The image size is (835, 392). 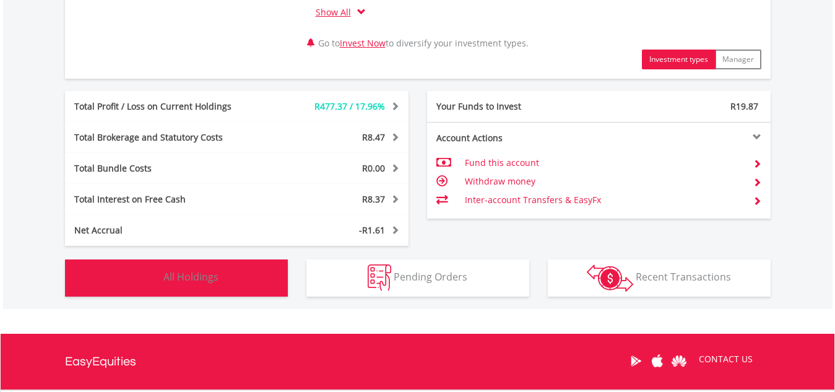 I want to click on button: Investment types, so click(x=679, y=59).